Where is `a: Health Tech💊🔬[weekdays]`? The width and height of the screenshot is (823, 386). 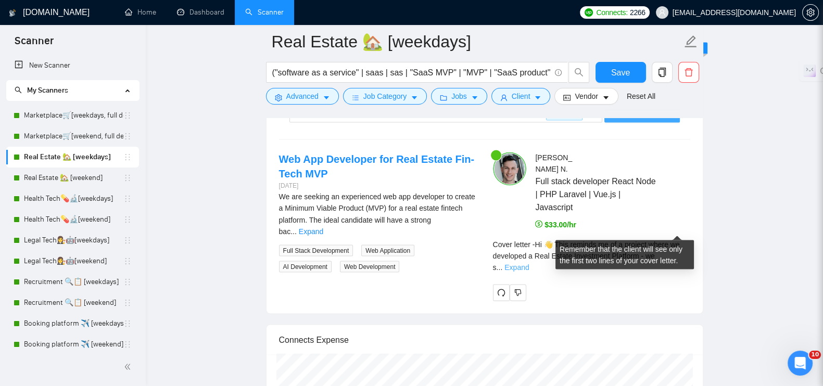
a: Health Tech💊🔬[weekdays] is located at coordinates (73, 199).